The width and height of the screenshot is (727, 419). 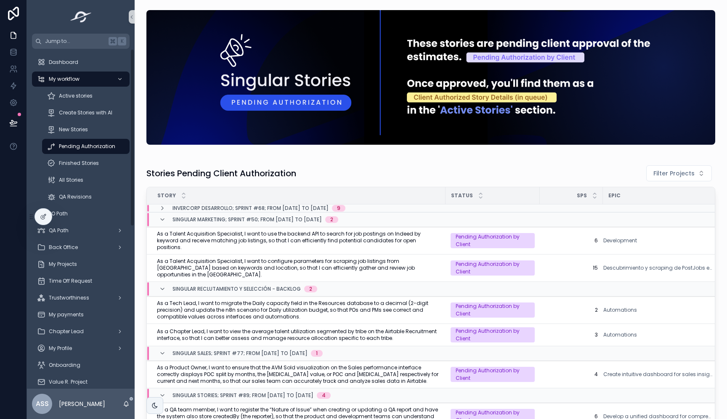 I want to click on a: Finished Stories, so click(x=86, y=163).